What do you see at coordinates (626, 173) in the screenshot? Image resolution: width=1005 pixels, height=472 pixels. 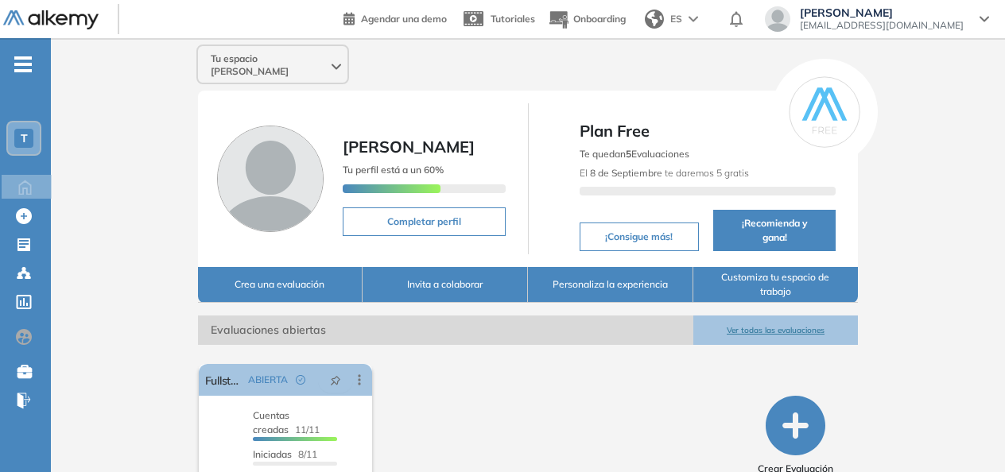 I see `b: 8 de Septiembre` at bounding box center [626, 173].